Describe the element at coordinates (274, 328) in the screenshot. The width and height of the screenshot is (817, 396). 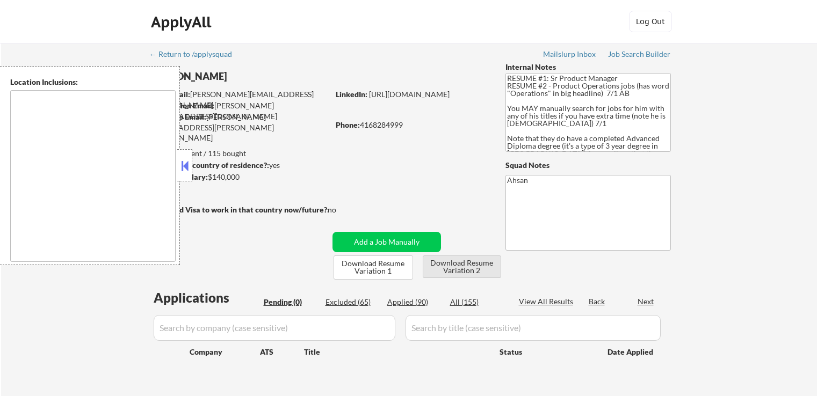
I see `input: Search by company (case sensitive)` at that location.